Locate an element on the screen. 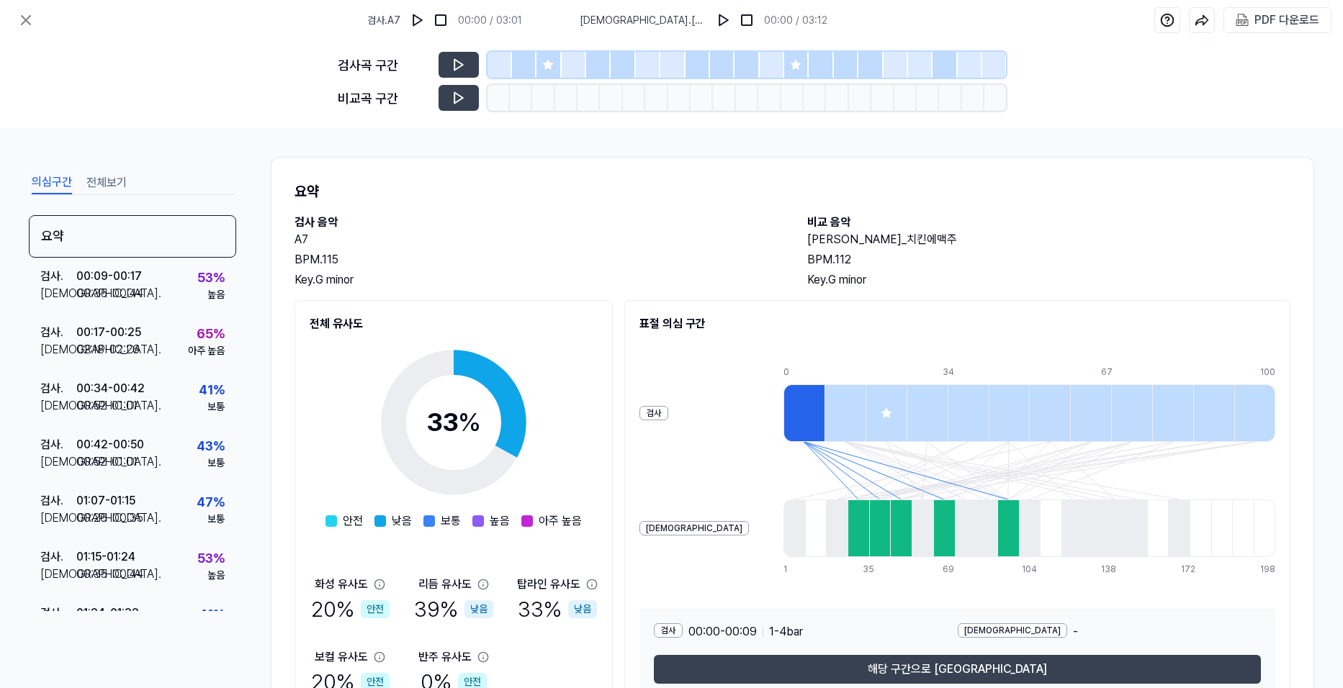  img: help is located at coordinates (1167, 20).